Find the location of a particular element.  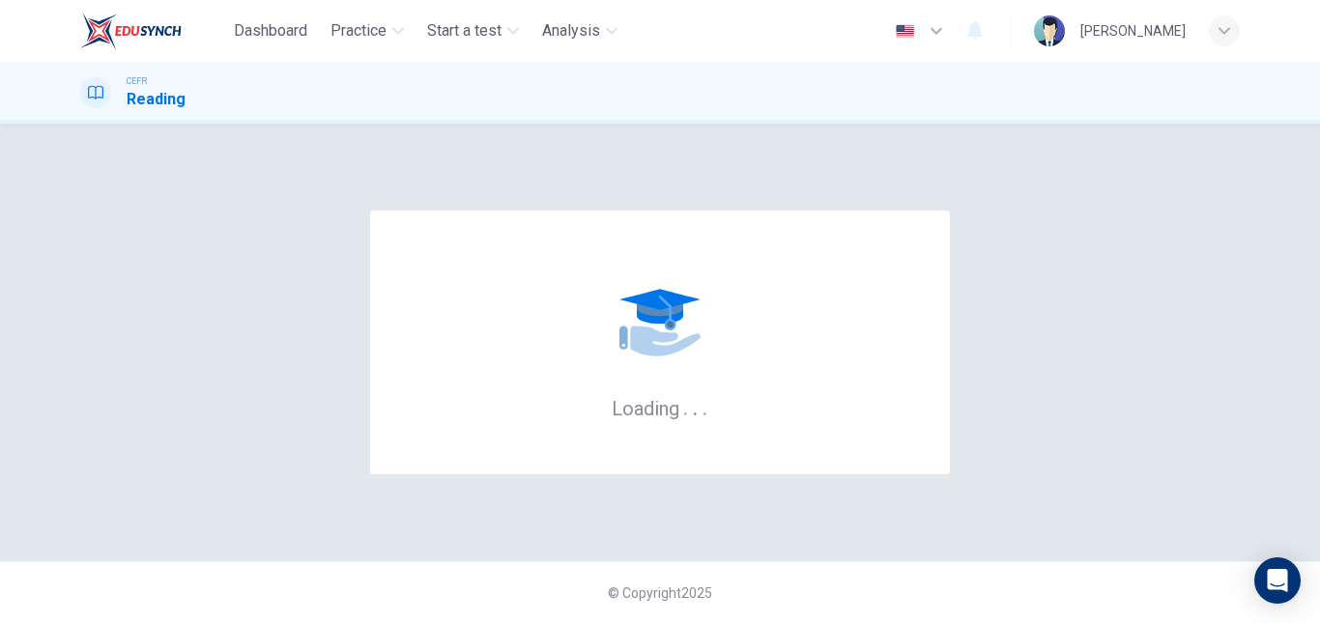

button: Start a test is located at coordinates (473, 31).